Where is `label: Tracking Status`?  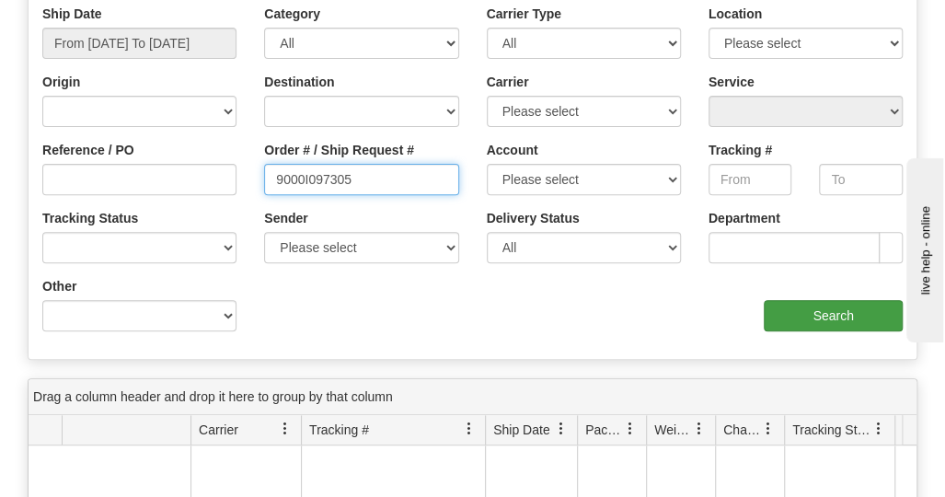 label: Tracking Status is located at coordinates (90, 218).